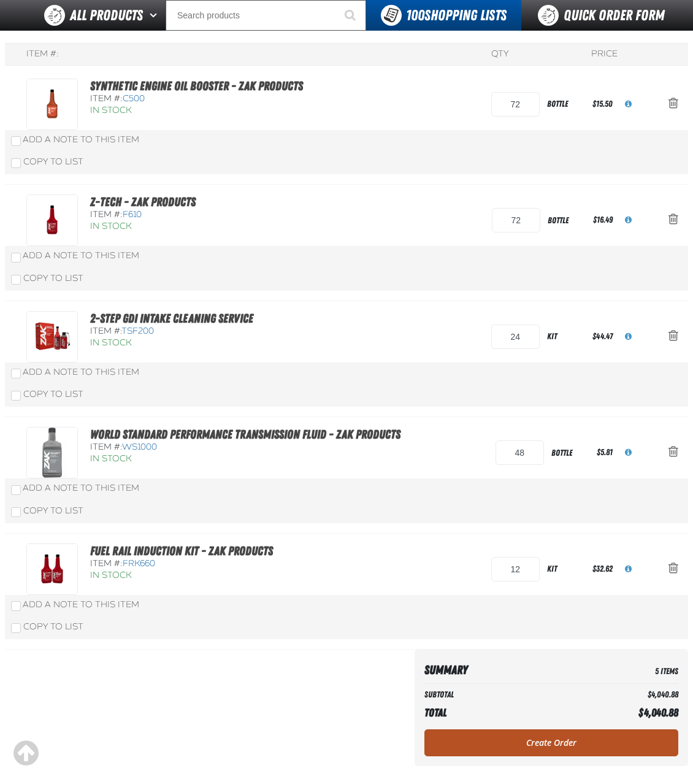 The height and width of the screenshot is (779, 693). What do you see at coordinates (602, 568) in the screenshot?
I see `span: $32.62` at bounding box center [602, 568].